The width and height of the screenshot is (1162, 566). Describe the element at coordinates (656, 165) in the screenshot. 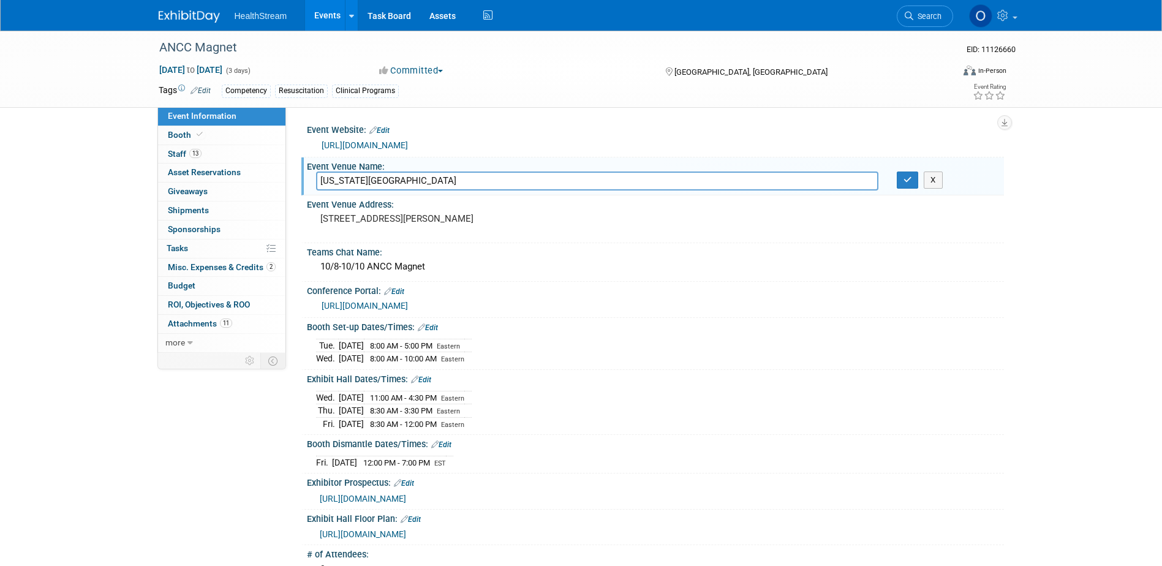

I see `div: Event Venue Name:` at that location.